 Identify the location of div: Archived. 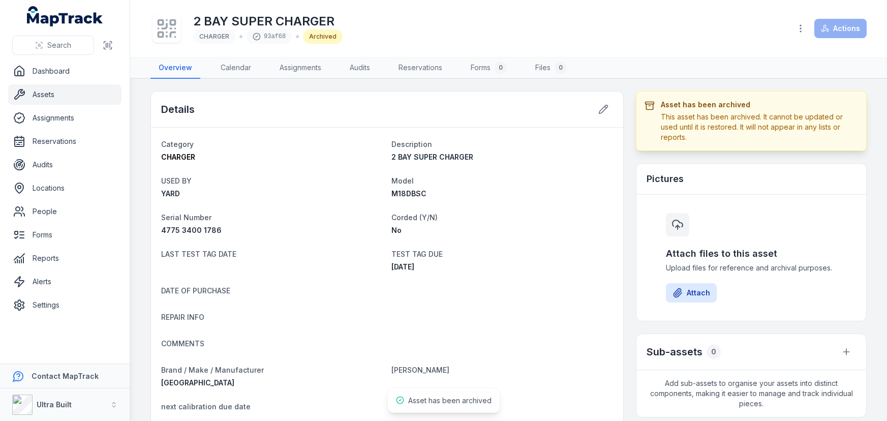
(323, 37).